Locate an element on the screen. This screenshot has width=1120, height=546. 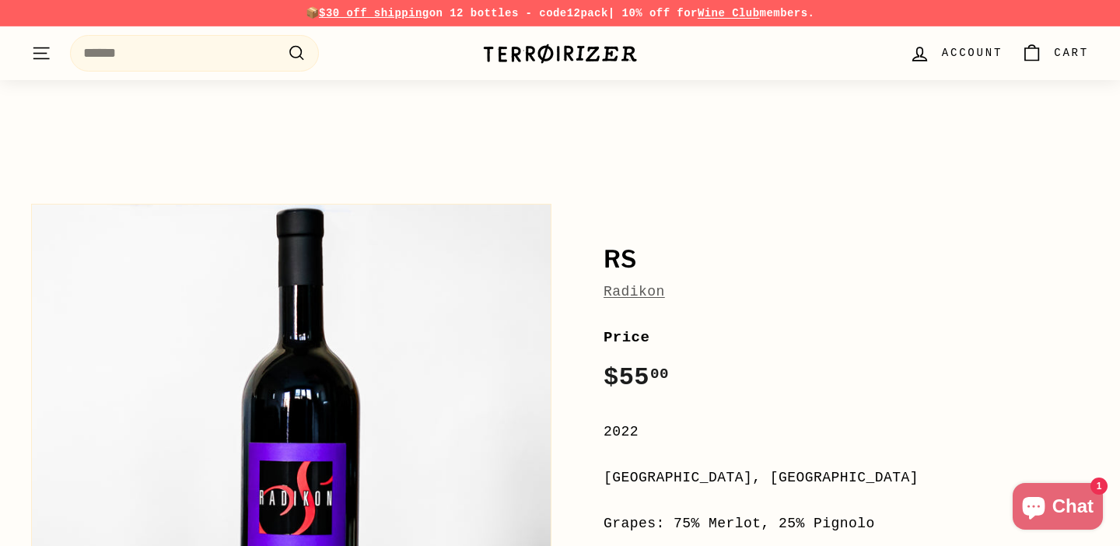
span: $30 off shipping is located at coordinates (374, 13).